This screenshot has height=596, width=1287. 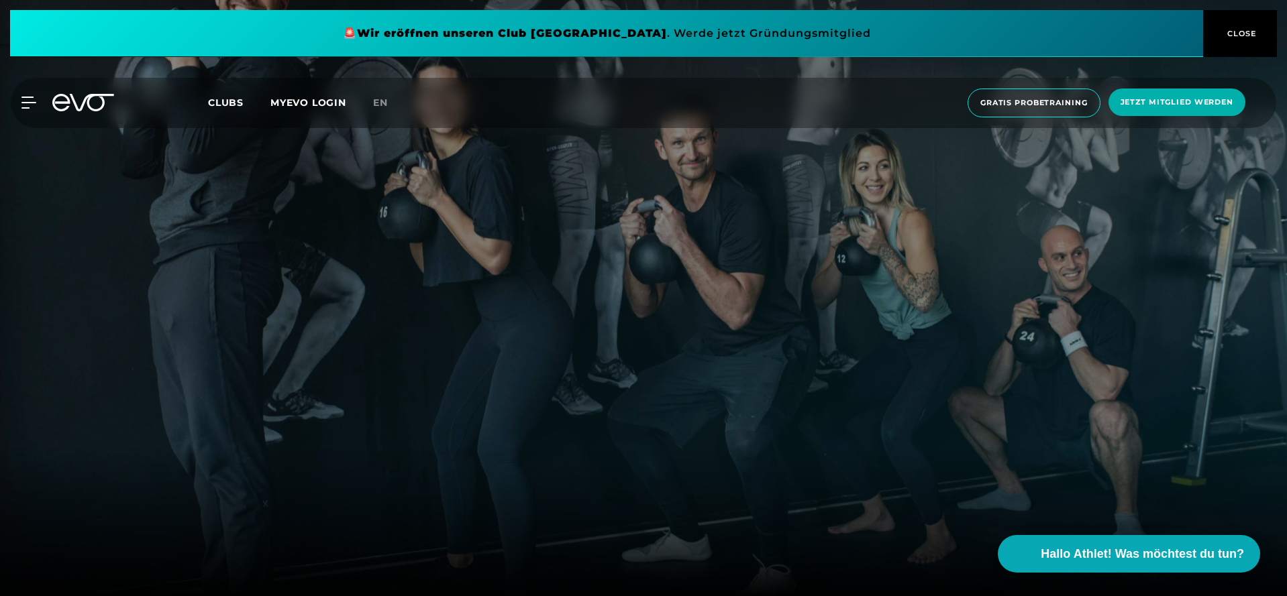 What do you see at coordinates (1034, 103) in the screenshot?
I see `a: Gratis Probetraining` at bounding box center [1034, 103].